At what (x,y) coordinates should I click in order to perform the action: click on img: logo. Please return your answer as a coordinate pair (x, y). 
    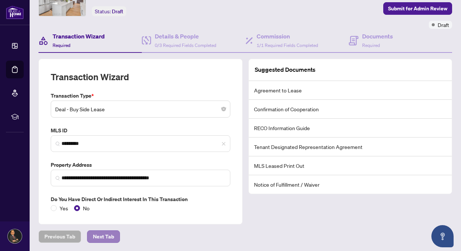
    Looking at the image, I should click on (15, 12).